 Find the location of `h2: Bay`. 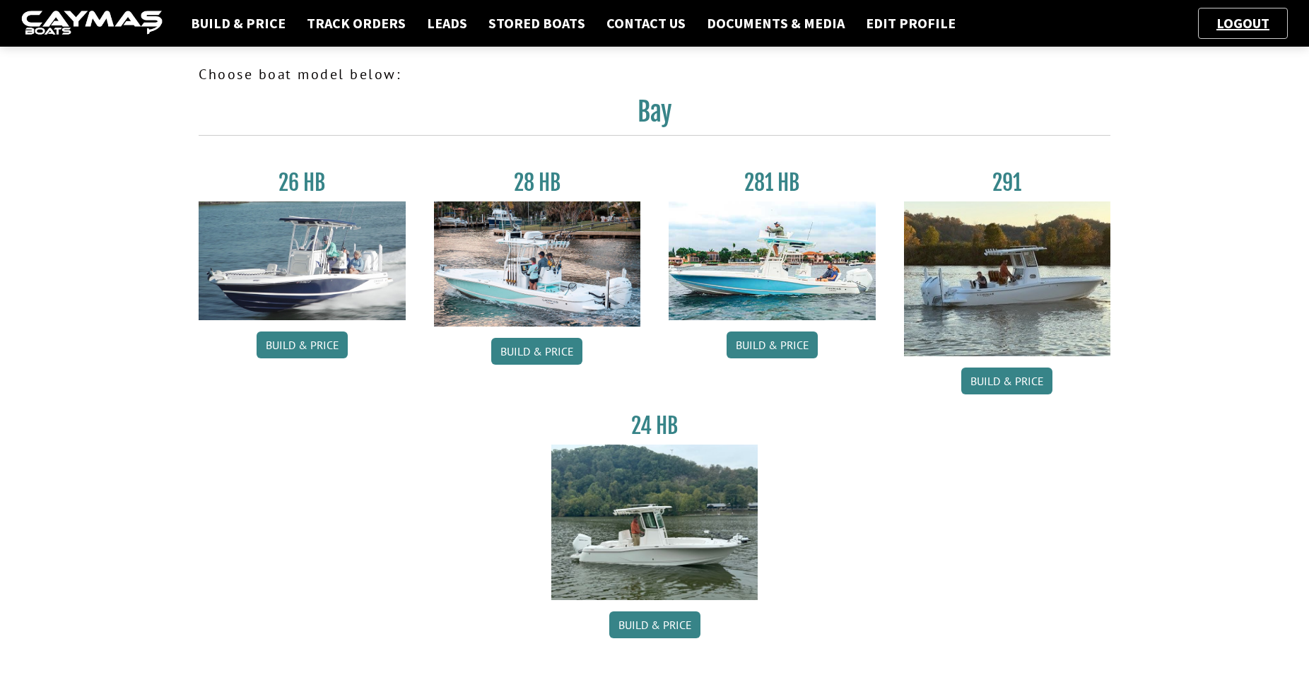

h2: Bay is located at coordinates (654, 116).